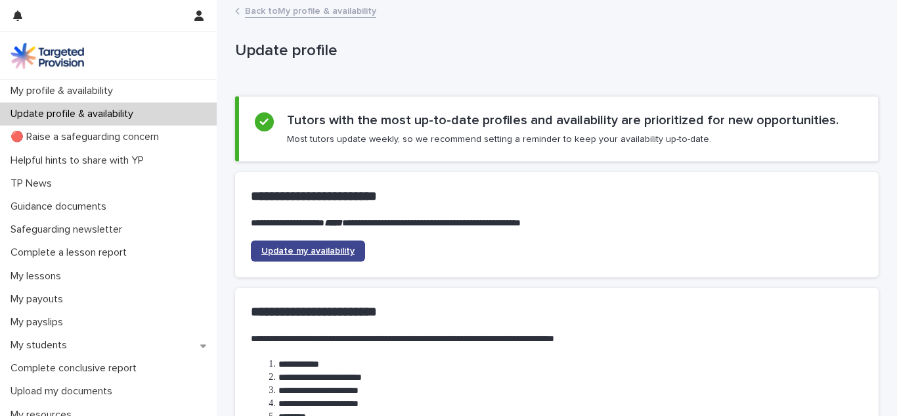 Image resolution: width=897 pixels, height=416 pixels. What do you see at coordinates (64, 91) in the screenshot?
I see `p: My profile & availability` at bounding box center [64, 91].